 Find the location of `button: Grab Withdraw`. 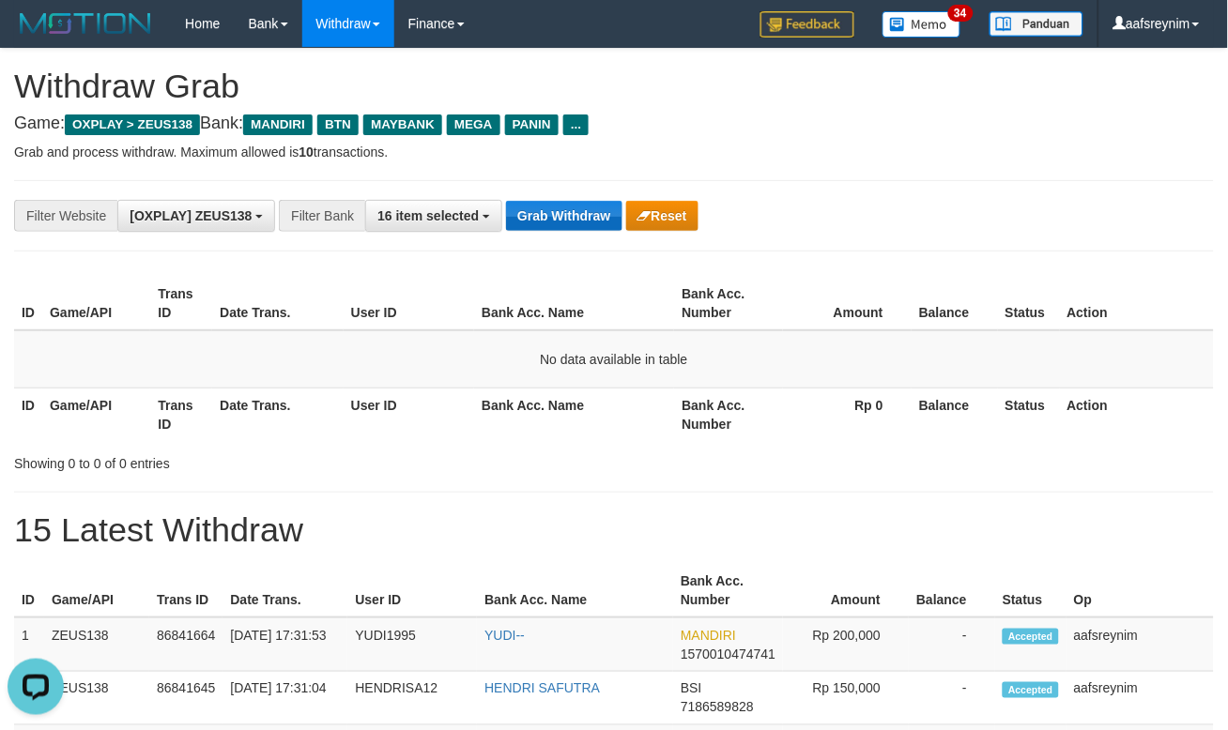

button: Grab Withdraw is located at coordinates (563, 216).